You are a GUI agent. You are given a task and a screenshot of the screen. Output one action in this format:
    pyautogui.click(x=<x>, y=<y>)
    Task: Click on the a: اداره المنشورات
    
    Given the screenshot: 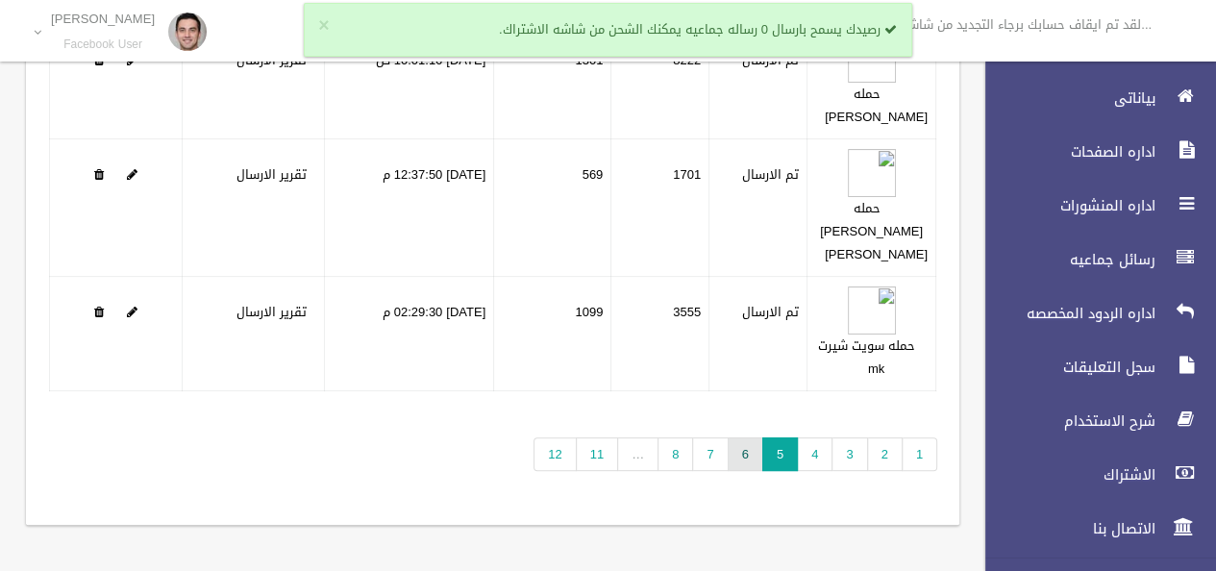 What is the action you would take?
    pyautogui.click(x=1092, y=206)
    